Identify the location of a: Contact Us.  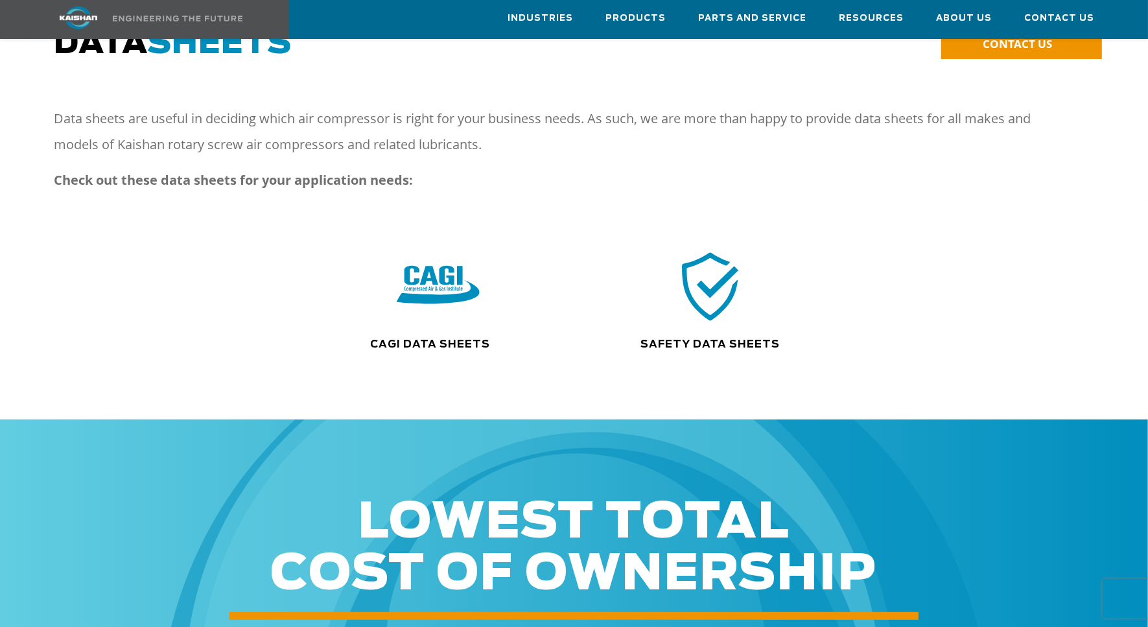
(1060, 18).